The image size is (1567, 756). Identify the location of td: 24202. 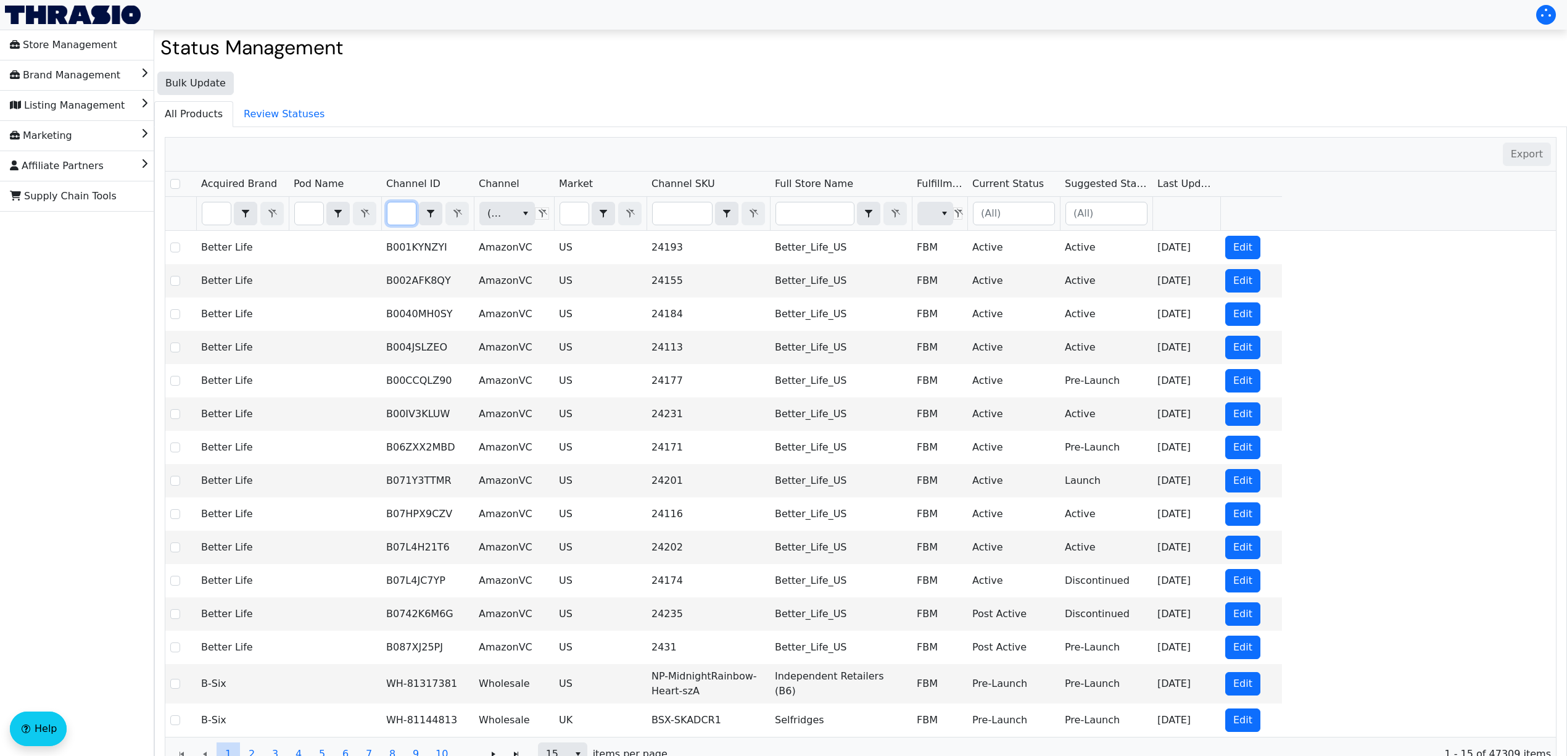
(708, 547).